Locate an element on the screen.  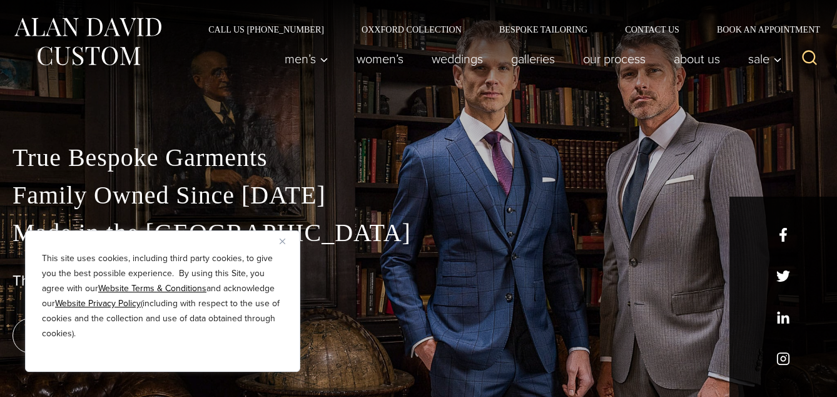
u: Website Privacy Policy is located at coordinates (98, 303).